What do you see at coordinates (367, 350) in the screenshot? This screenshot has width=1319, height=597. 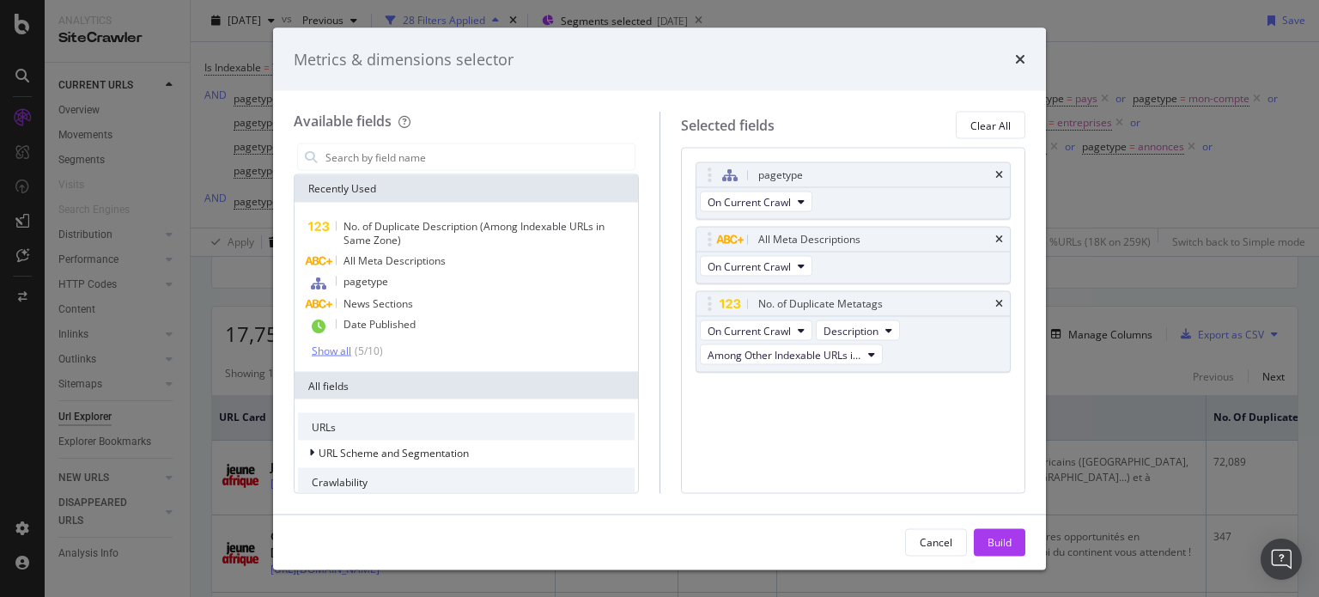 I see `div: ( 5 / 10 )` at bounding box center [367, 350].